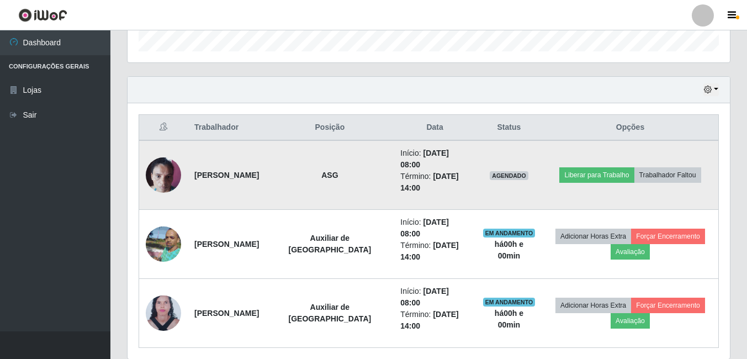 The image size is (747, 359). Describe the element at coordinates (509, 128) in the screenshot. I see `th: Status` at that location.